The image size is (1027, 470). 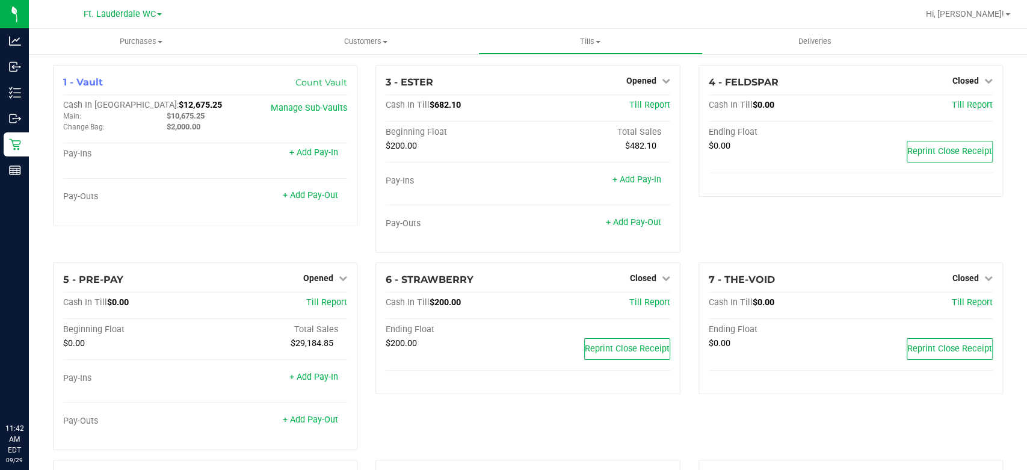 What do you see at coordinates (15, 67) in the screenshot?
I see `inline-svg: Inbound` at bounding box center [15, 67].